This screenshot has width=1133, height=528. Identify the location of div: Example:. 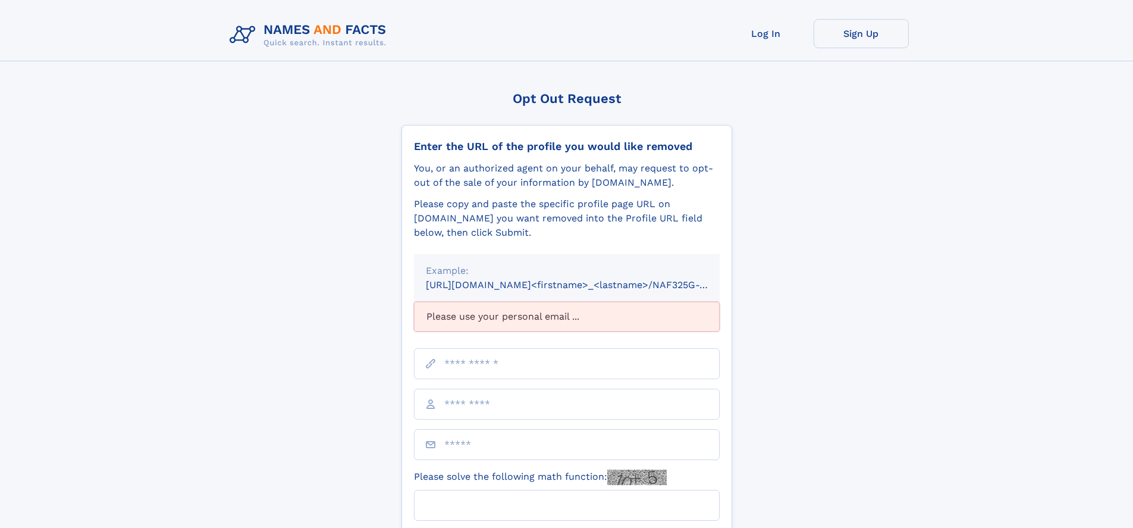
(567, 271).